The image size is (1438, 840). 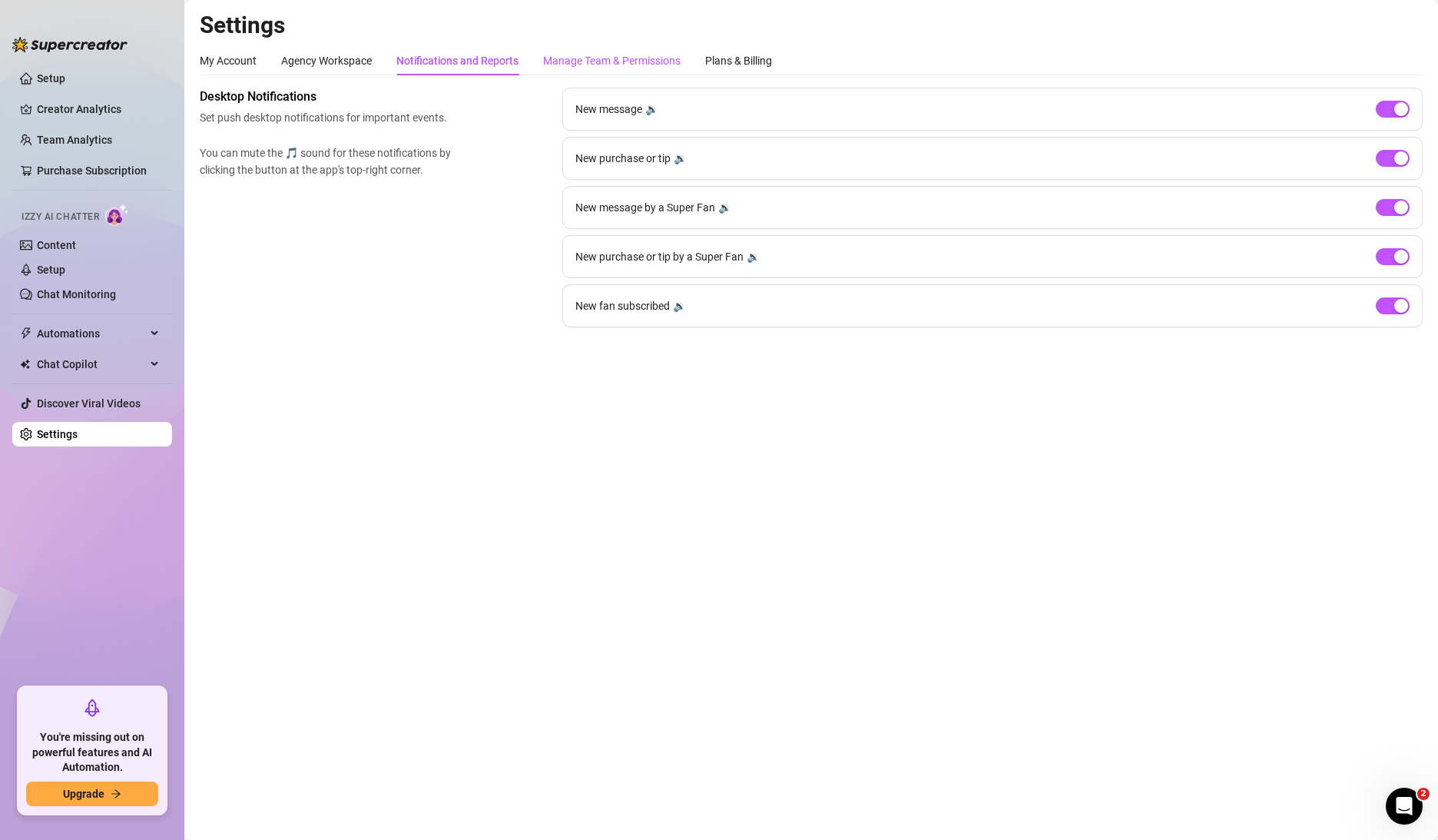 I want to click on div: Notifications and Reports, so click(x=457, y=61).